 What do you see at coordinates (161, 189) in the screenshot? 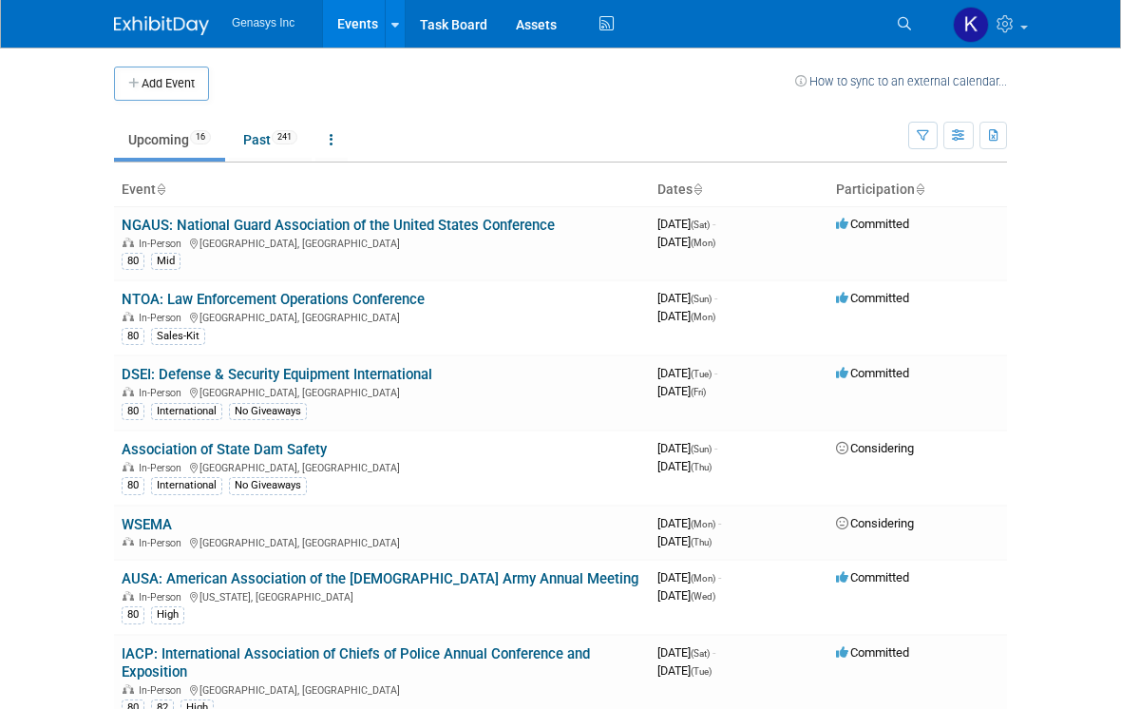
I see `a: Sort by Event Name` at bounding box center [161, 189].